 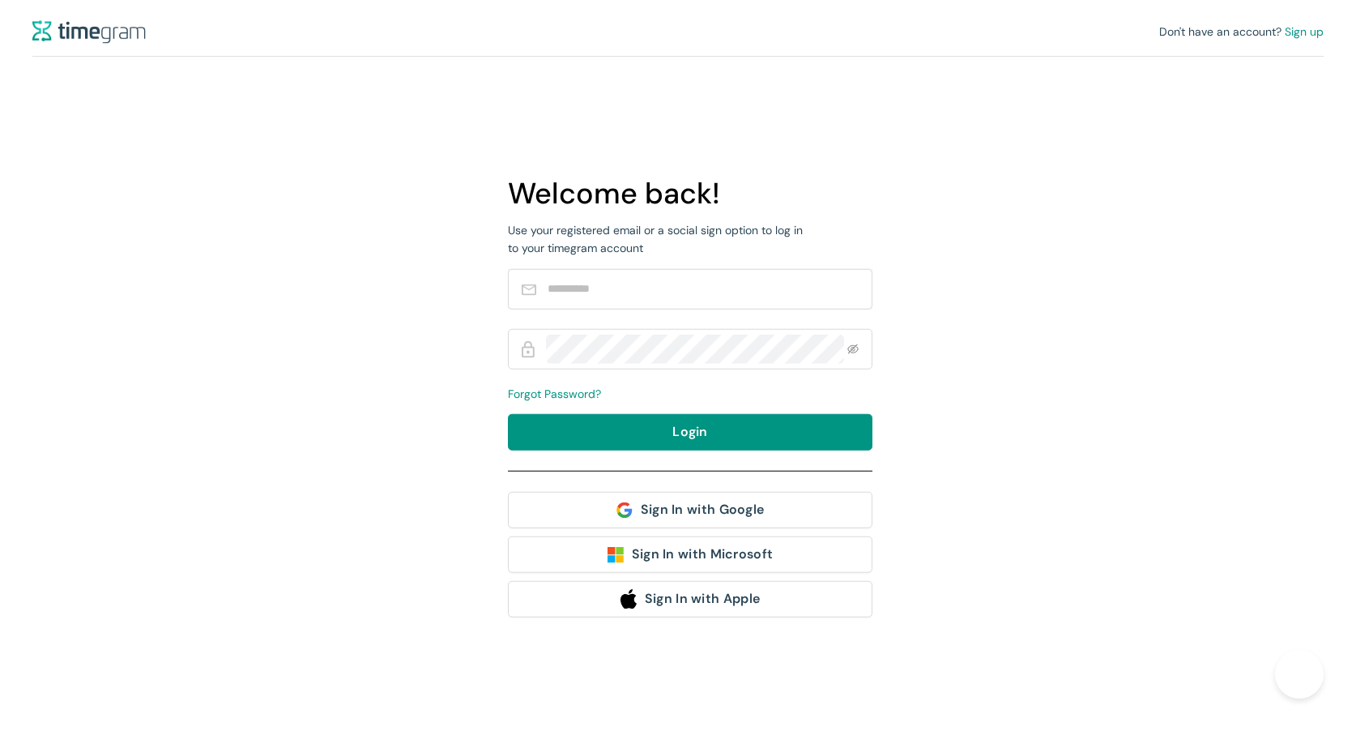 What do you see at coordinates (624, 510) in the screenshot?
I see `img: Google%20icon.929585cbd2113aa567ae39ecc8c7a1ec.svg` at bounding box center [624, 510].